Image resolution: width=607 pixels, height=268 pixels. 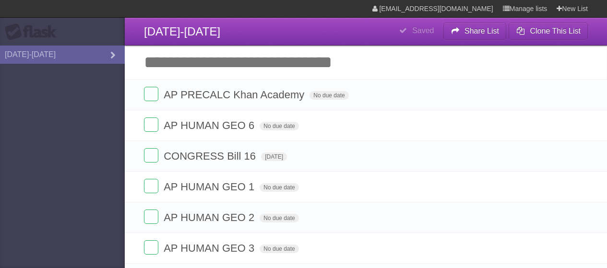 I want to click on button: Share List, so click(x=475, y=31).